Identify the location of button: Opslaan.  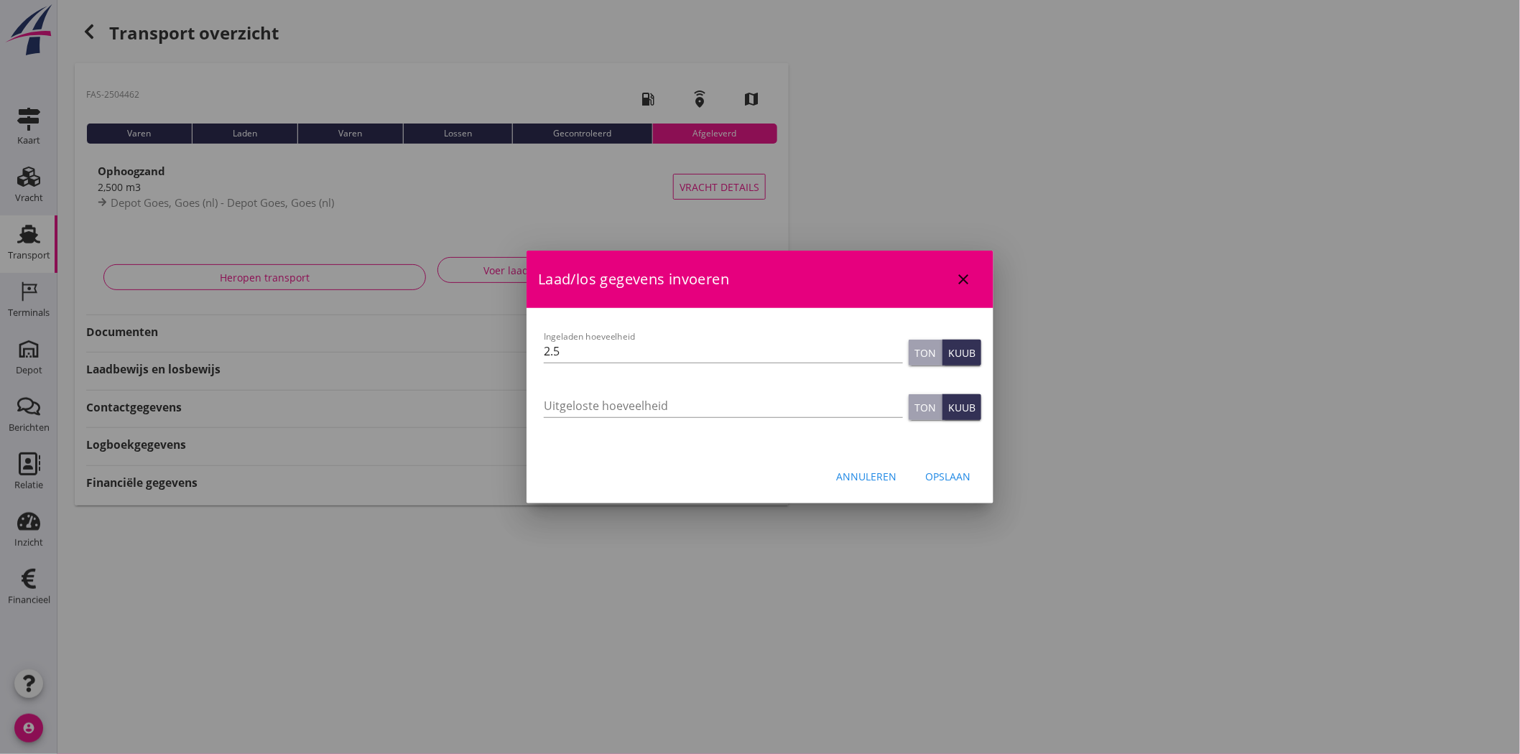
(948, 476).